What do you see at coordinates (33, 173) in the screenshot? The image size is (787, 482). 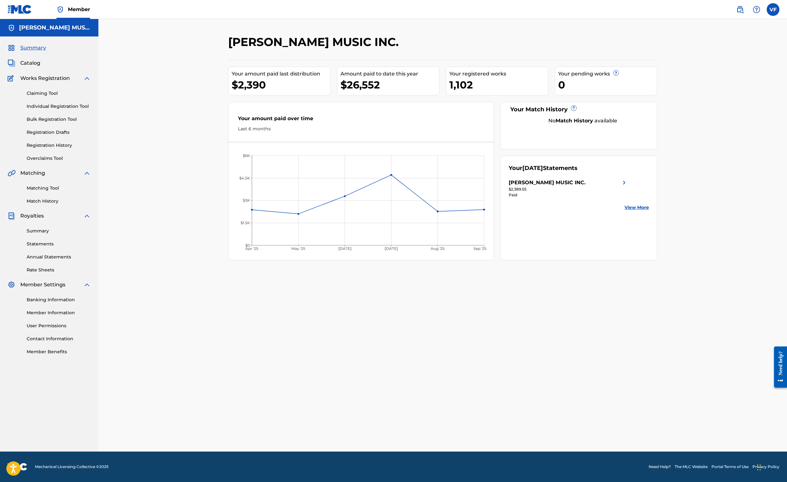 I see `span: Matching` at bounding box center [33, 173].